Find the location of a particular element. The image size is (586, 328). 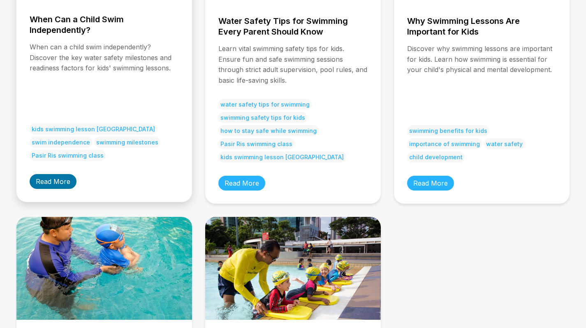

span: swim independence is located at coordinates (61, 142).